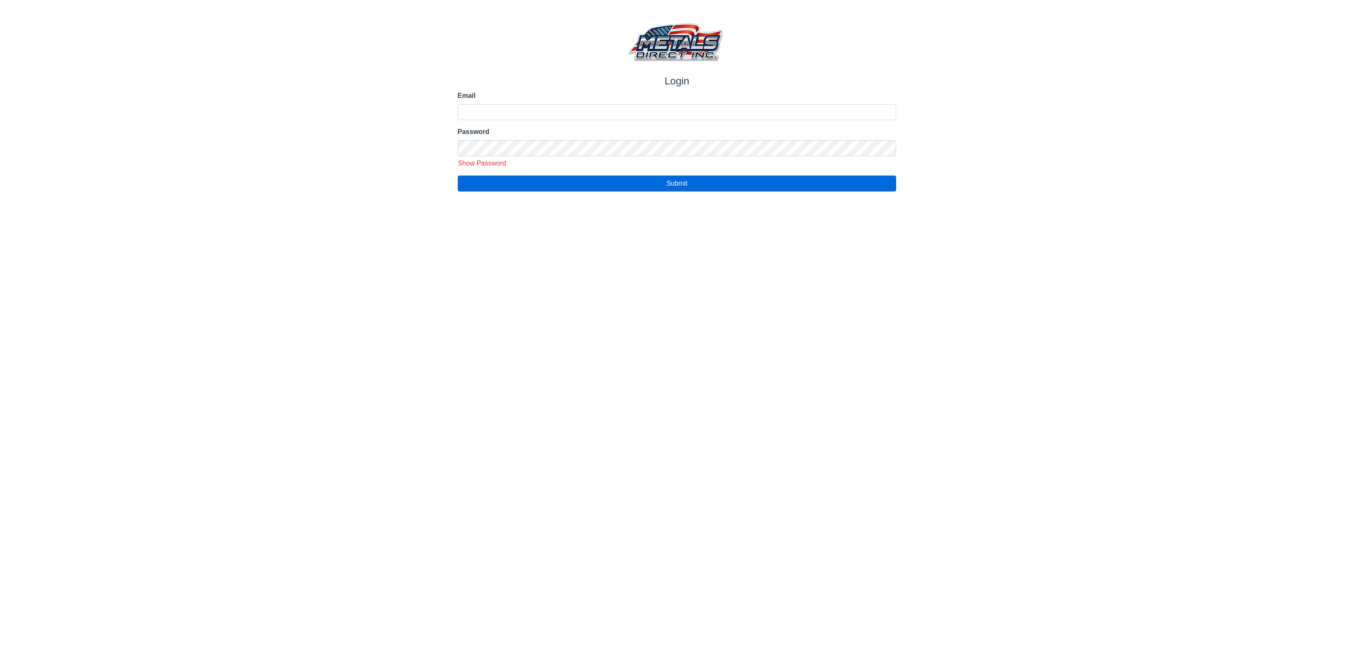 The height and width of the screenshot is (672, 1354). Describe the element at coordinates (677, 183) in the screenshot. I see `span: Submit` at that location.